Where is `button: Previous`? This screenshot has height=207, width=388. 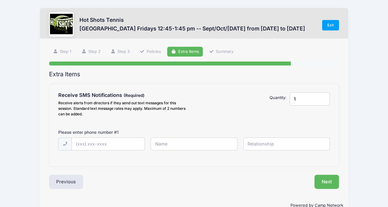 button: Previous is located at coordinates (66, 181).